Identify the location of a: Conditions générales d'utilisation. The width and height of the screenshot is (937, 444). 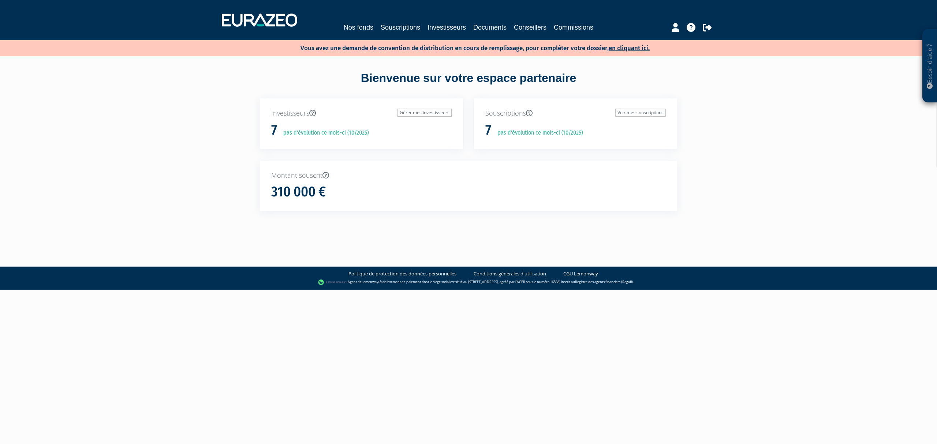
(510, 274).